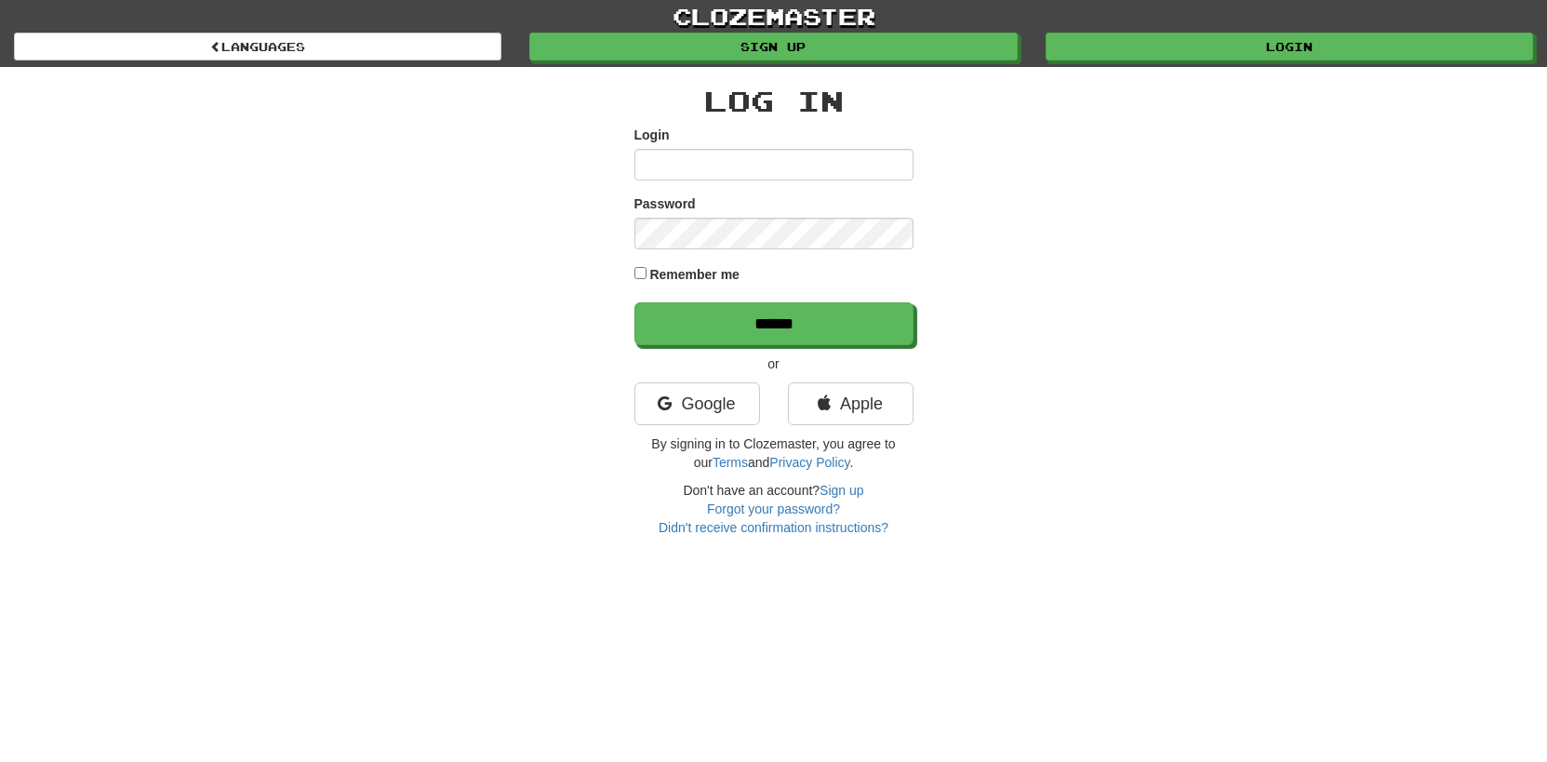  I want to click on label: Remember me, so click(694, 274).